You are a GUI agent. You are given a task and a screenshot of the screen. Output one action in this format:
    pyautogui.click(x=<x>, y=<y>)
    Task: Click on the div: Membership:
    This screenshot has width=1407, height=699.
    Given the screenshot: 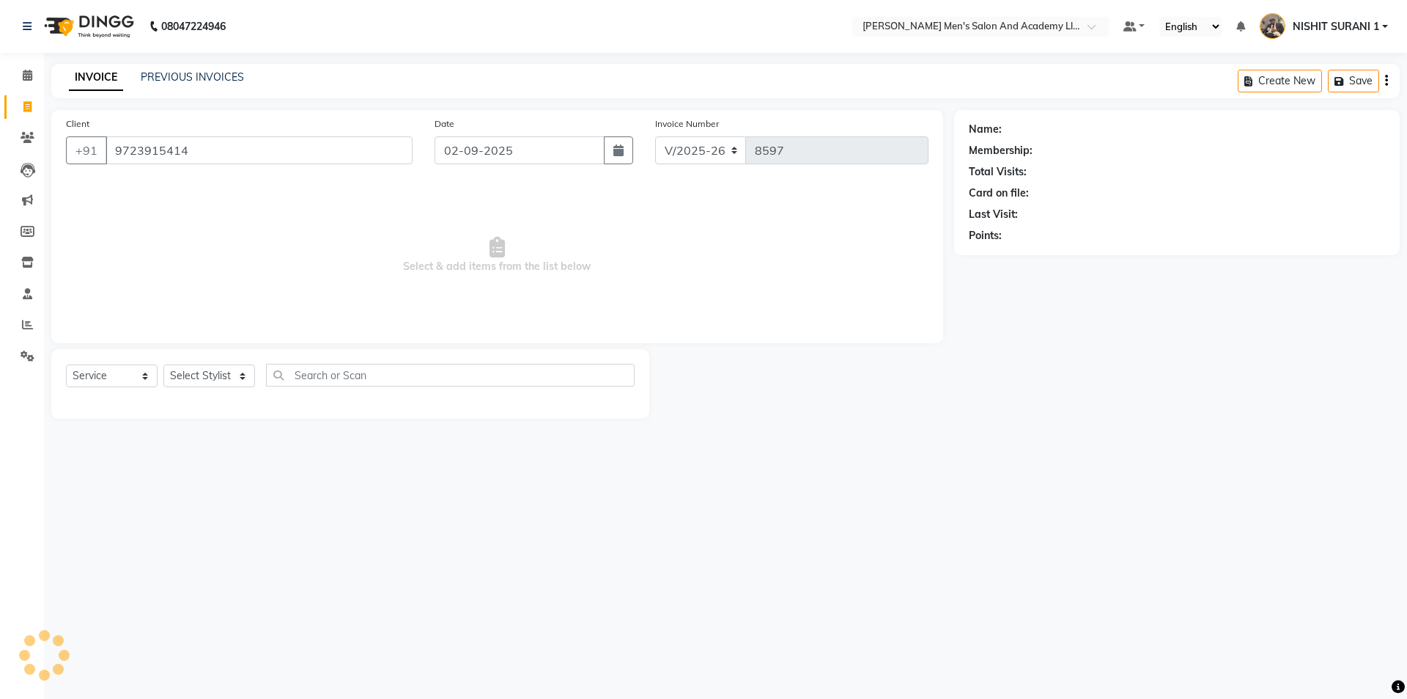 What is the action you would take?
    pyautogui.click(x=1001, y=150)
    